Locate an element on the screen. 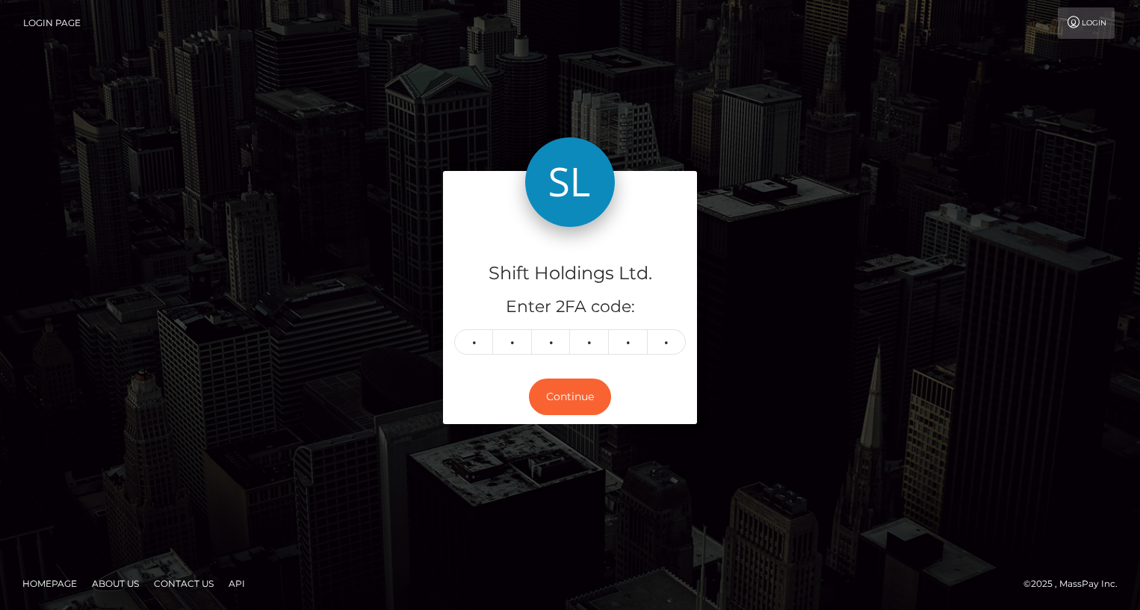 Image resolution: width=1140 pixels, height=610 pixels. h4: Shift Holdings Ltd. is located at coordinates (570, 273).